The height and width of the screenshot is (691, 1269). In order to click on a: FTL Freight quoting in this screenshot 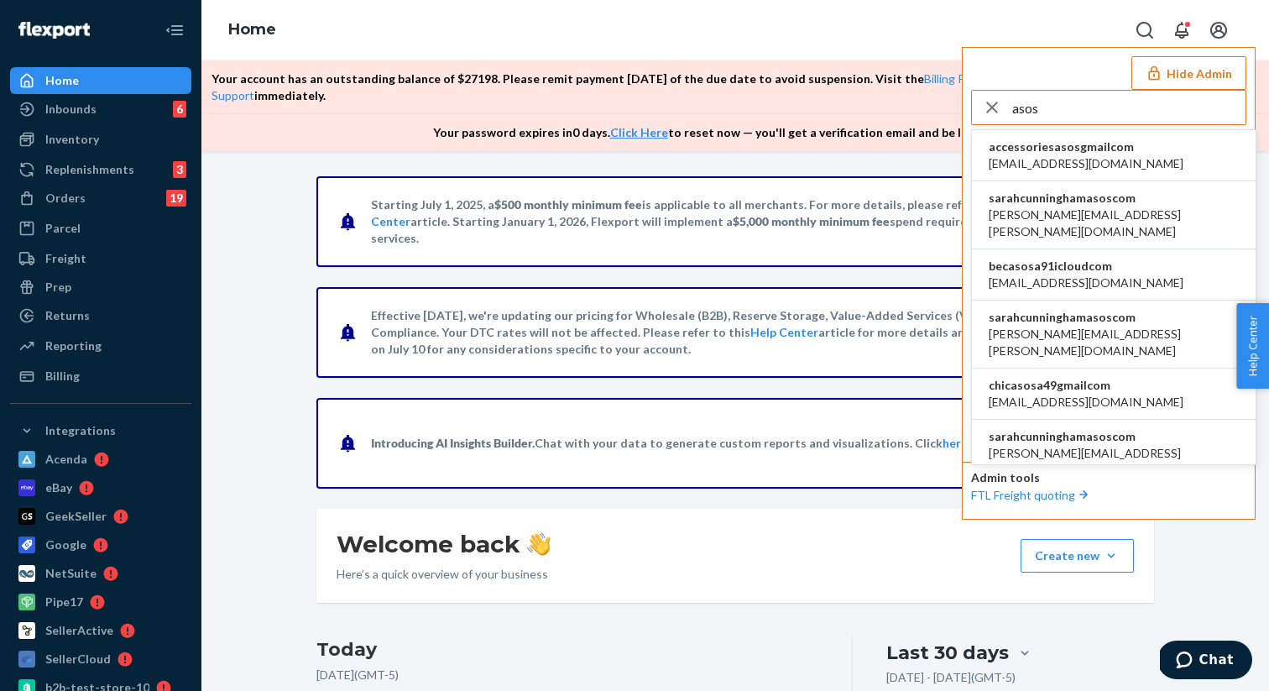, I will do `click(1031, 494)`.